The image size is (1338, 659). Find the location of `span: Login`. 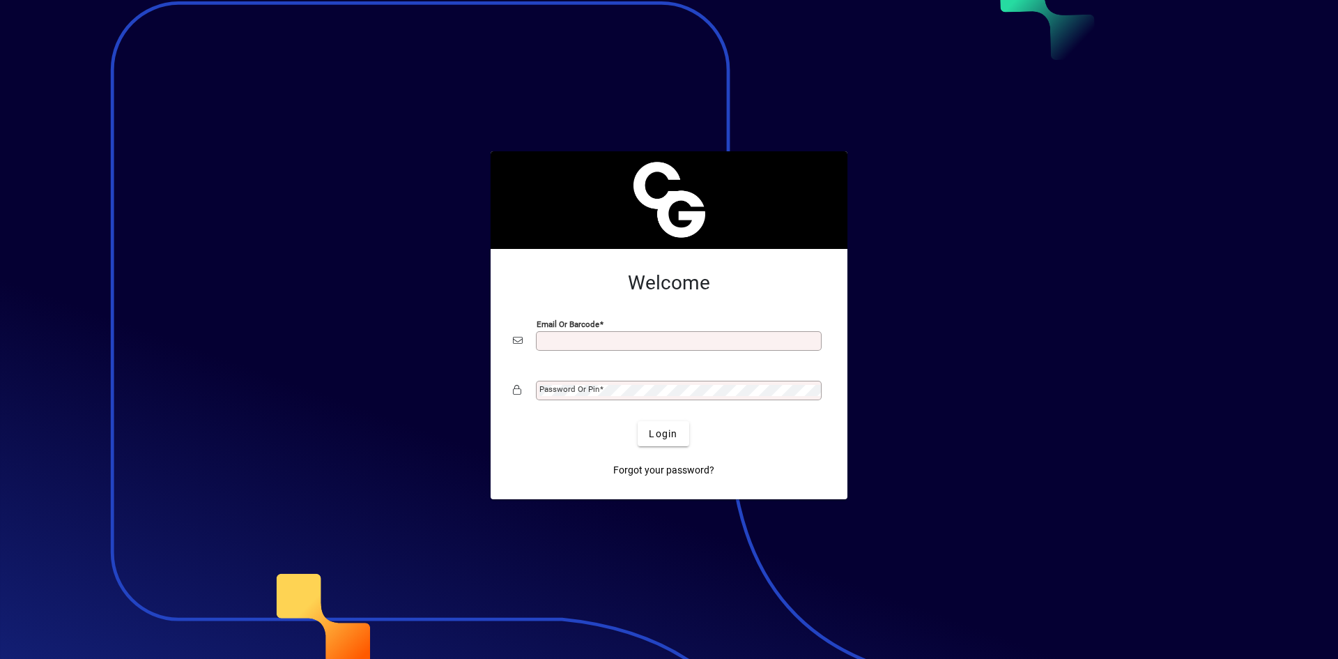

span: Login is located at coordinates (663, 434).